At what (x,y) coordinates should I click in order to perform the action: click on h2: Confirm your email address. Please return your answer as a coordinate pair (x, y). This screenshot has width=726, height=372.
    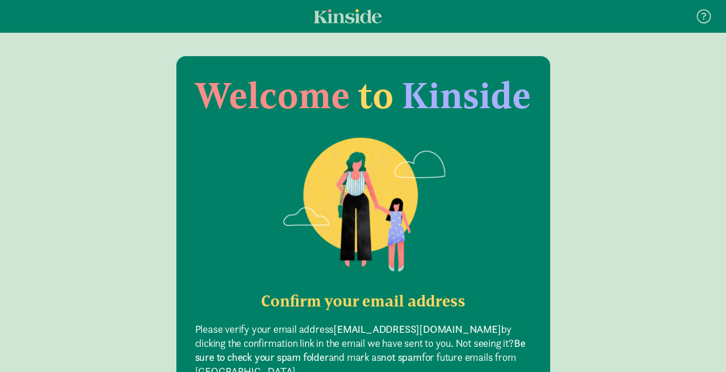
    Looking at the image, I should click on (364, 301).